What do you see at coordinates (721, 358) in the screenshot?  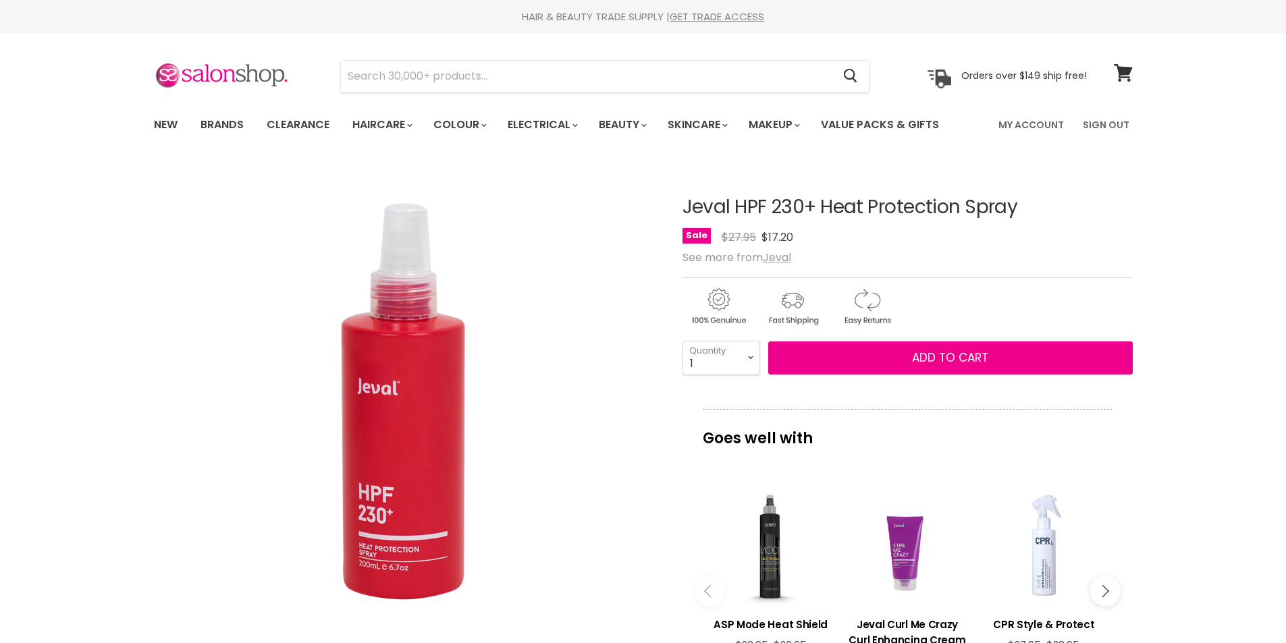 I see `select: Quantity` at bounding box center [721, 358].